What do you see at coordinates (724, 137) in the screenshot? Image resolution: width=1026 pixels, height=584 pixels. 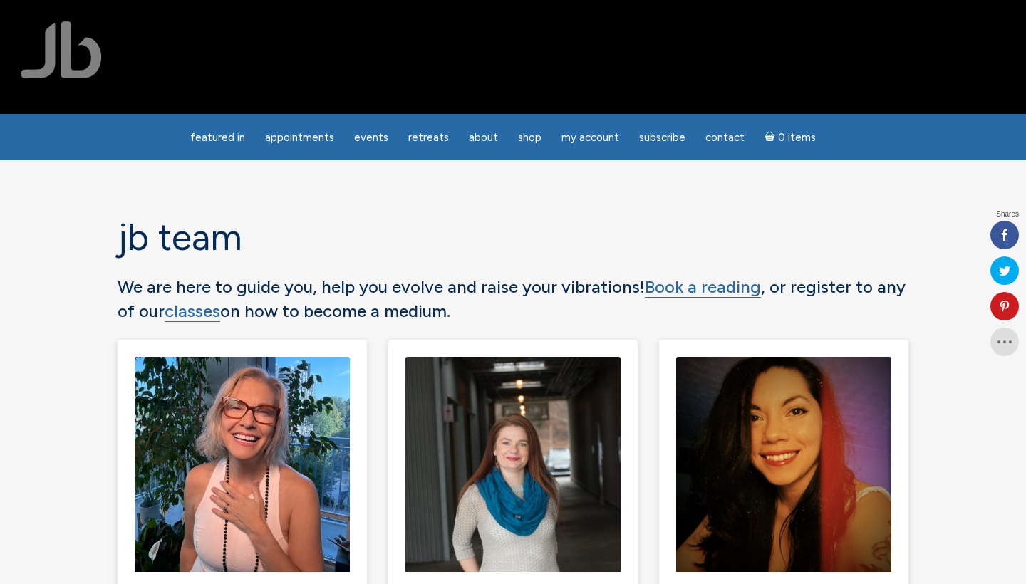 I see `a: Contact` at bounding box center [724, 137].